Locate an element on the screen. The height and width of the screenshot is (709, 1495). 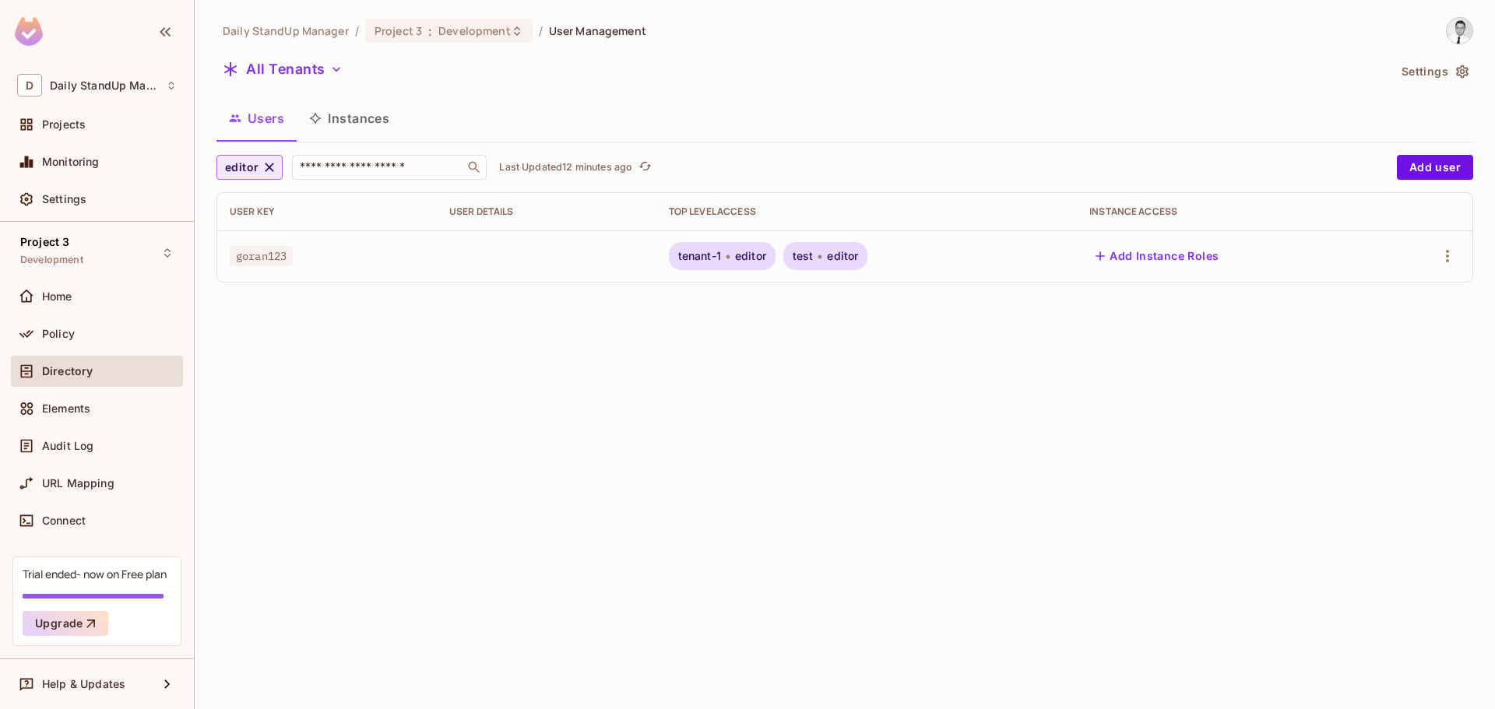
button: Settings is located at coordinates (1434, 72).